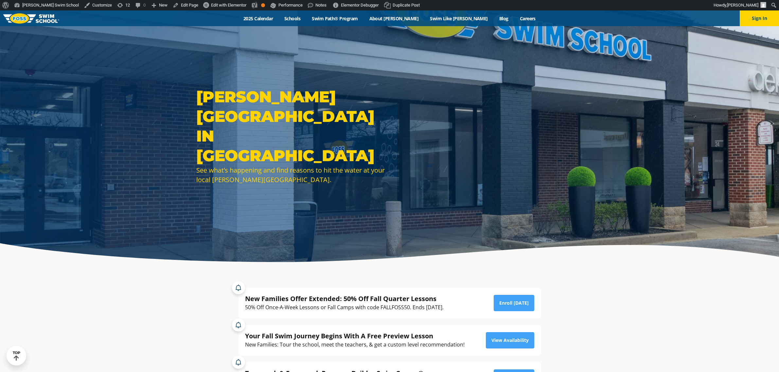 The image size is (779, 372). Describe the element at coordinates (263, 5) in the screenshot. I see `div: OK` at that location.